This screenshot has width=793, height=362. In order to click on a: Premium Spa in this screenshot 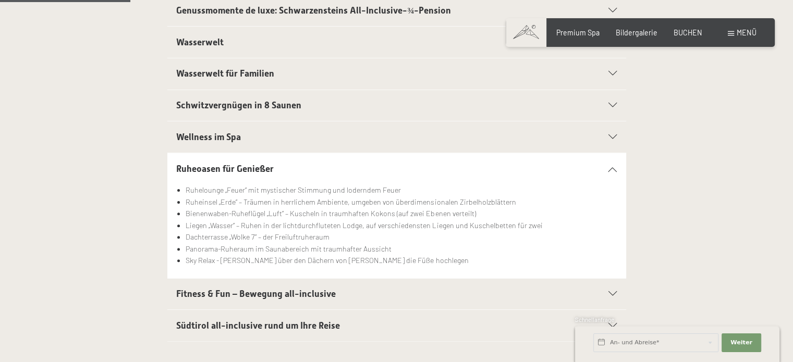, I will do `click(577, 32)`.